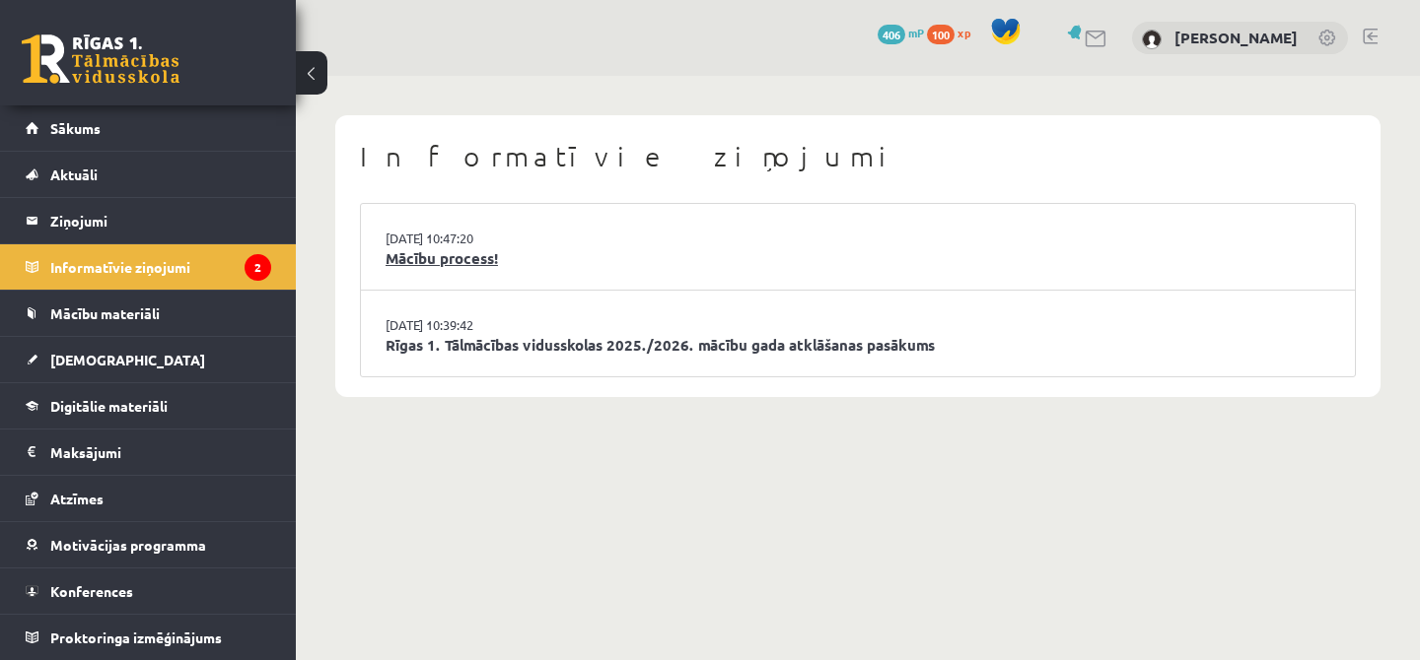  What do you see at coordinates (77, 499) in the screenshot?
I see `span: Atzīmes` at bounding box center [77, 499].